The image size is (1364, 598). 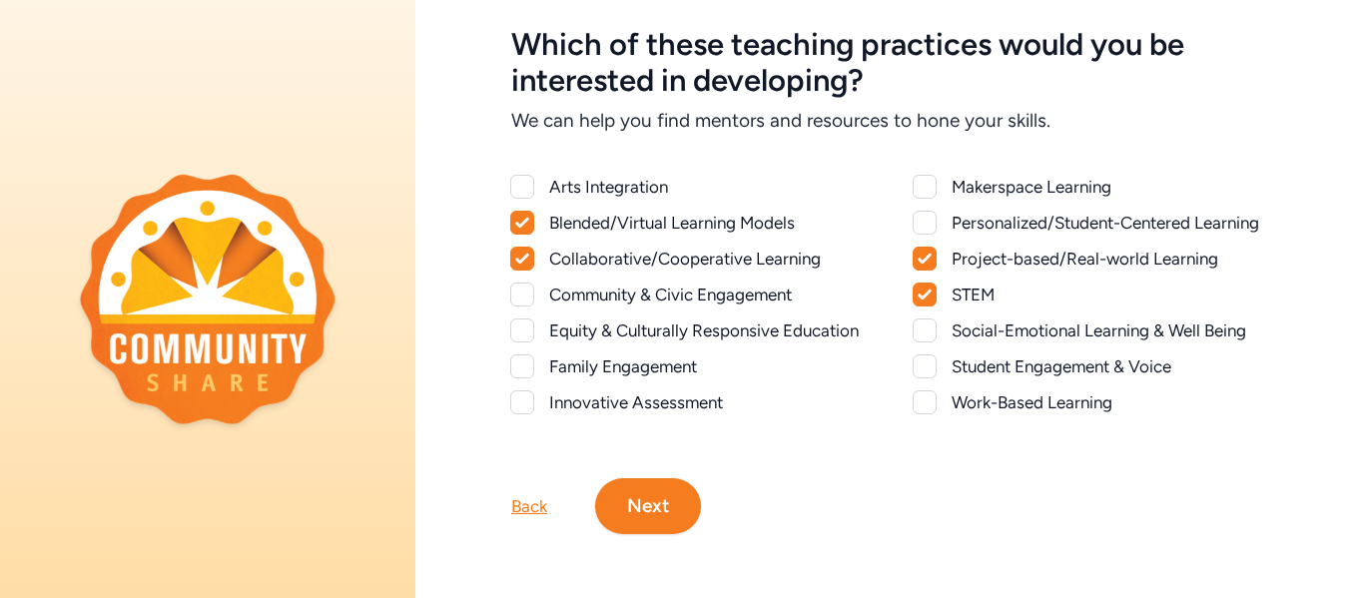 I want to click on div: Student Engagement & Voice, so click(x=1109, y=366).